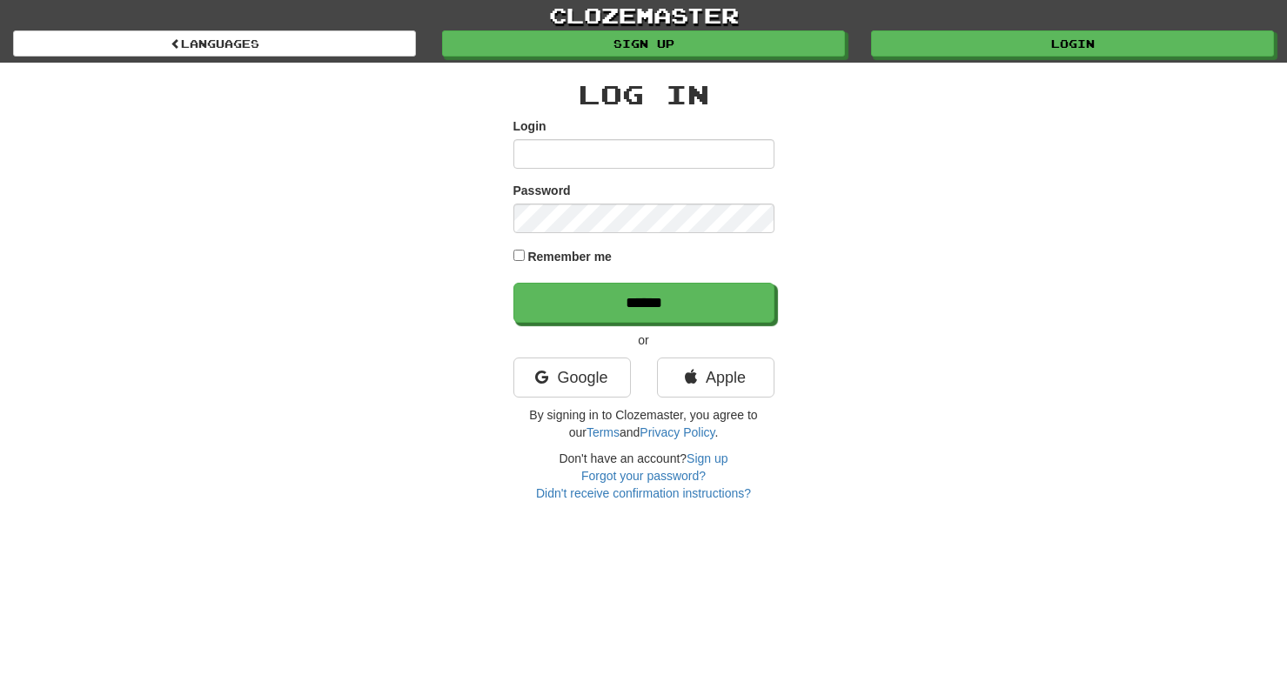 The image size is (1287, 695). Describe the element at coordinates (569, 257) in the screenshot. I see `label: Remember me` at that location.